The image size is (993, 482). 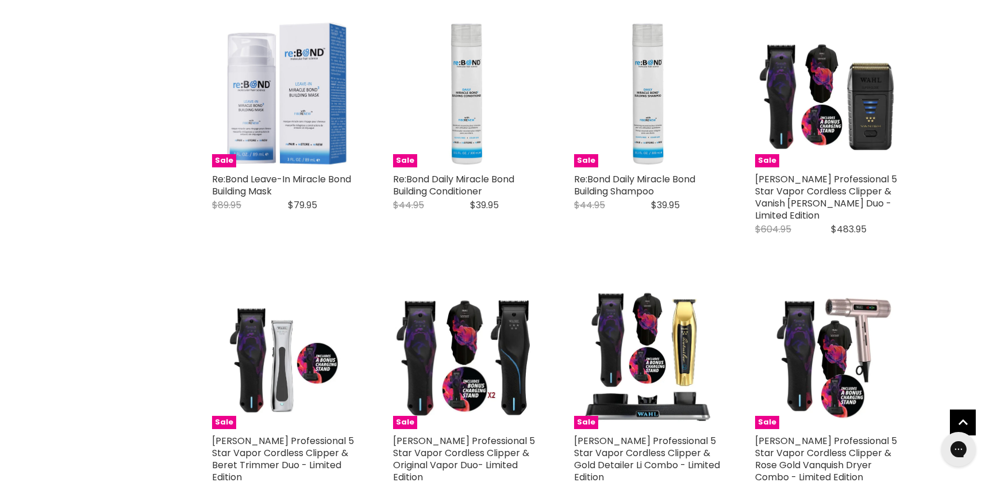 What do you see at coordinates (453, 185) in the screenshot?
I see `a: Re:Bond Daily Miracle Bond Building Conditioner` at bounding box center [453, 185].